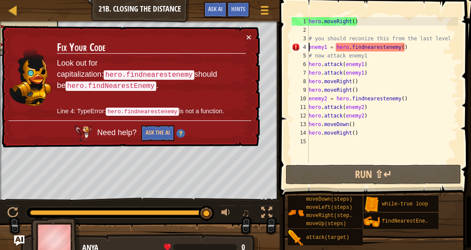 The image size is (471, 250). What do you see at coordinates (111, 86) in the screenshot?
I see `code: hero.findNearestEnemy` at bounding box center [111, 86].